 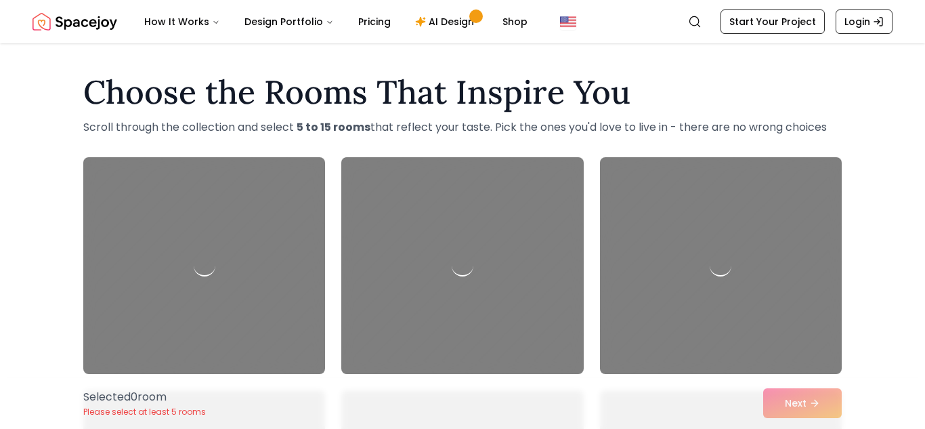 I want to click on img: United States, so click(x=568, y=22).